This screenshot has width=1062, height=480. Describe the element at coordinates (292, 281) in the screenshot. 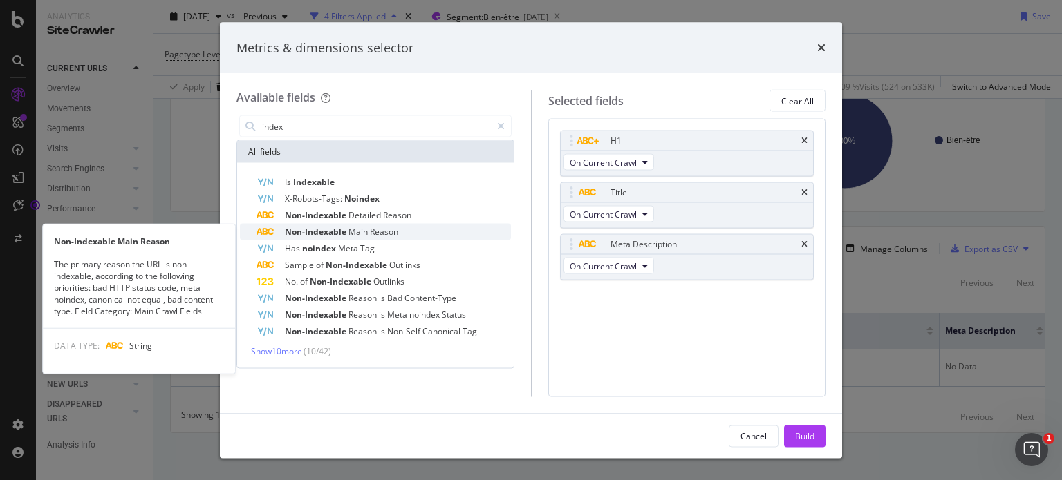

I see `span: No.` at that location.